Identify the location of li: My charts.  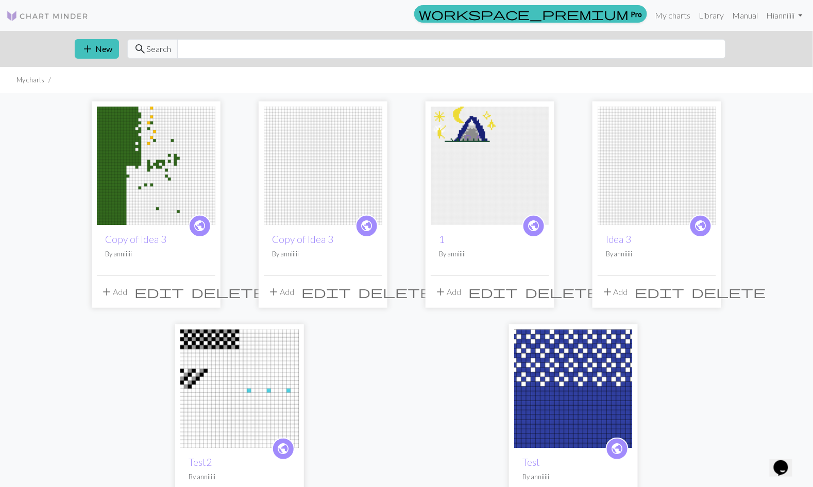
(30, 80).